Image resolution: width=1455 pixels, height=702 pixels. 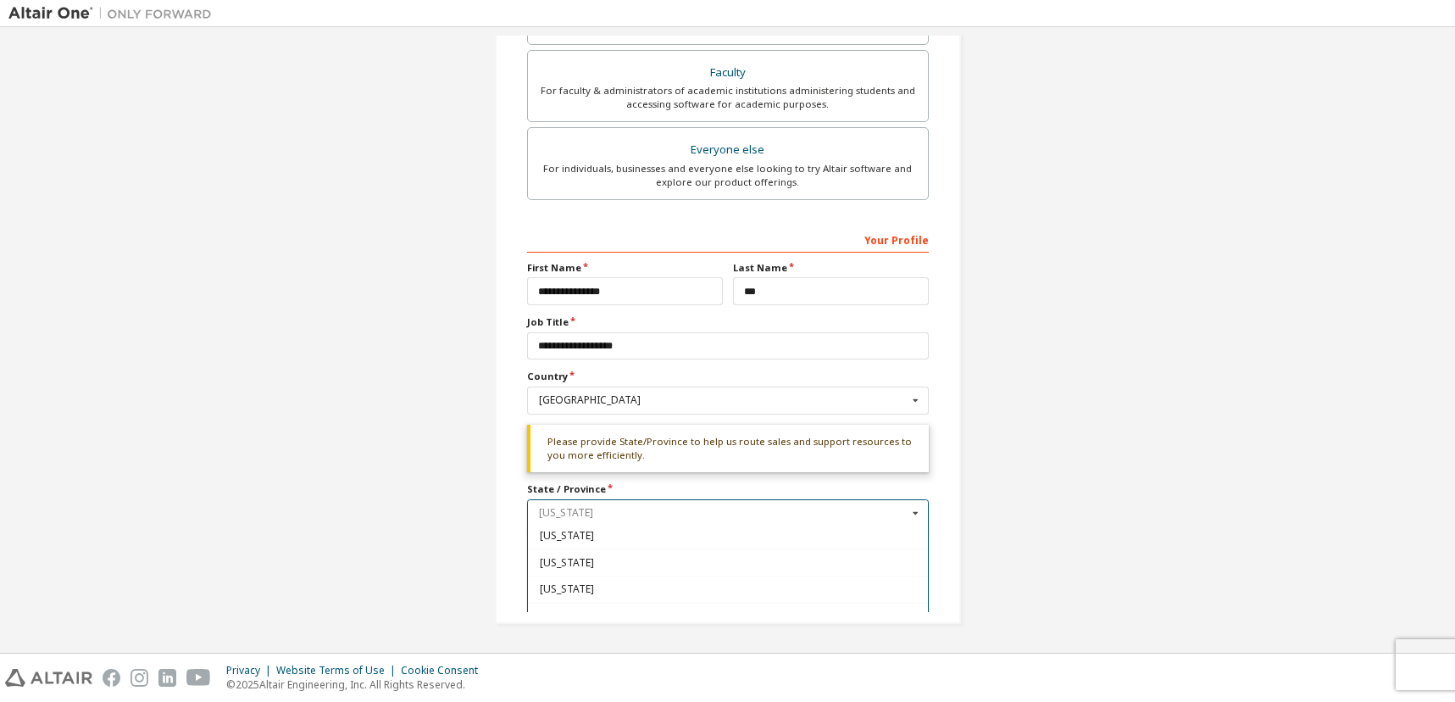 What do you see at coordinates (114, 14) in the screenshot?
I see `img: Altair One` at bounding box center [114, 14].